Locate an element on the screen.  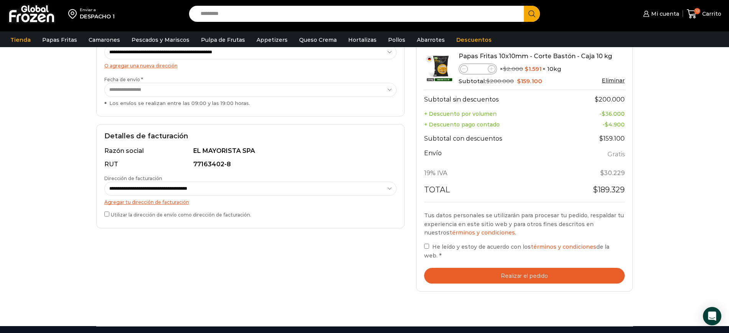
button: Realizar el pedido is located at coordinates (525, 276).